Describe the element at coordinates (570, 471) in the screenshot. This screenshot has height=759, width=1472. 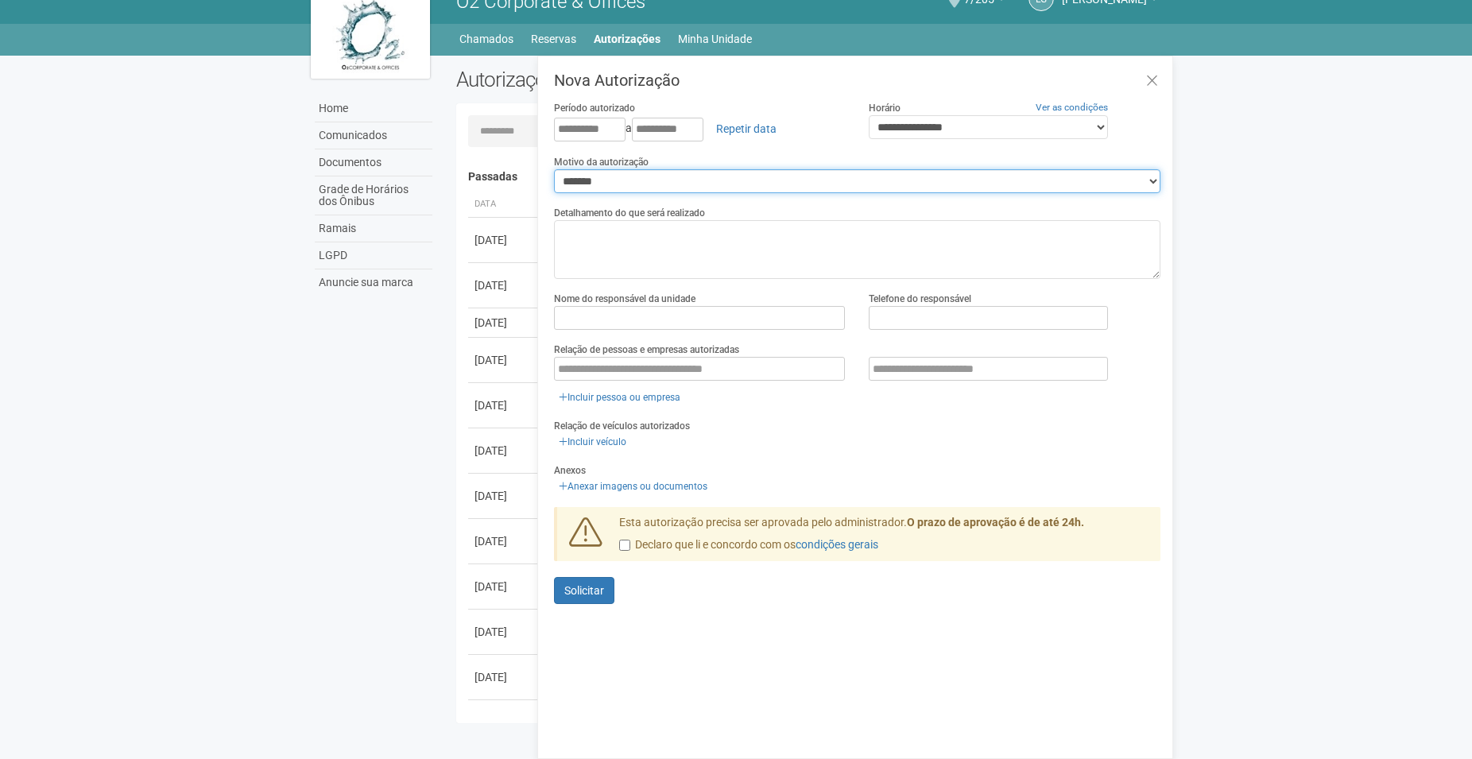
I see `label: Anexos` at that location.